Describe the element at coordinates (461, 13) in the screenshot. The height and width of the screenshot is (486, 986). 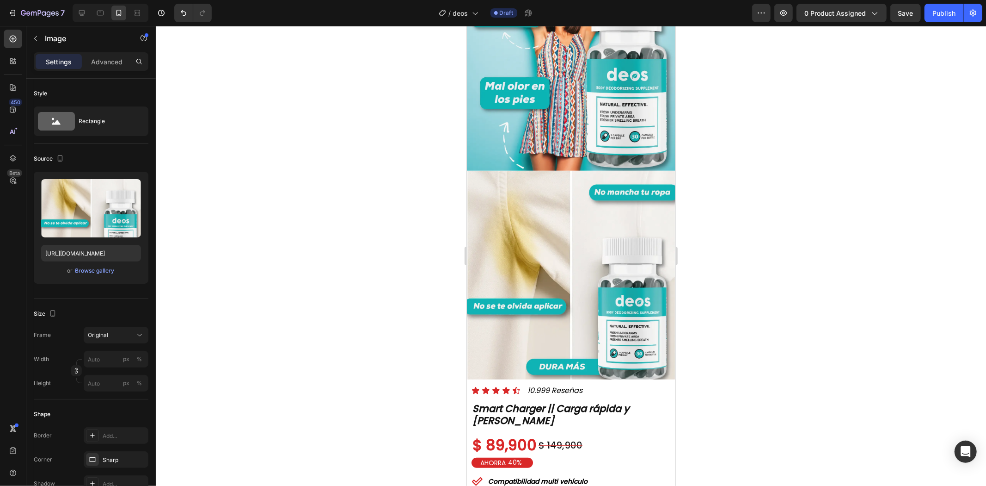
I see `span: deos` at that location.